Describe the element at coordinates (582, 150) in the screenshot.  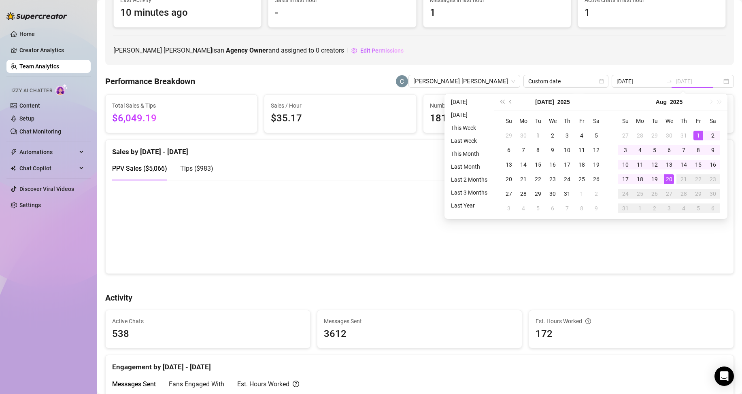
I see `td: 2025-07-11` at that location.